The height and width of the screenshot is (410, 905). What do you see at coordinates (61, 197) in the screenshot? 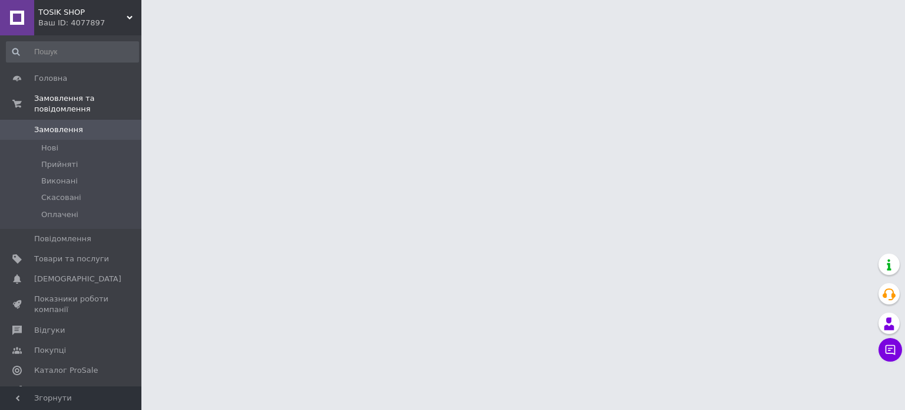
I see `span: Скасовані` at bounding box center [61, 197].